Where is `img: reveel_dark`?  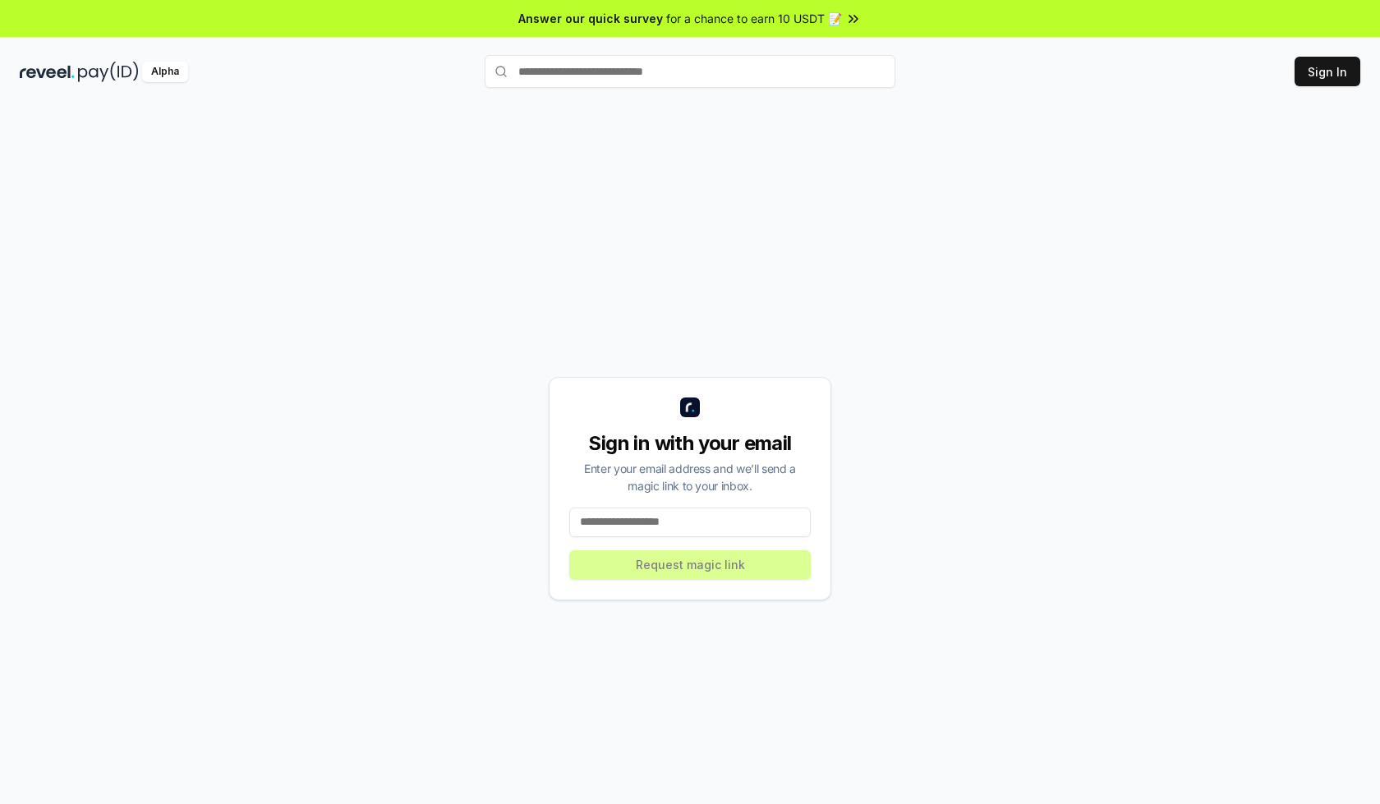
img: reveel_dark is located at coordinates (47, 71).